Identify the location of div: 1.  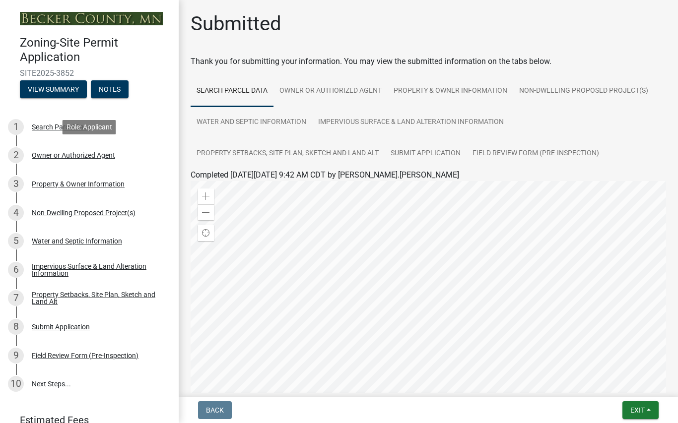
(16, 127).